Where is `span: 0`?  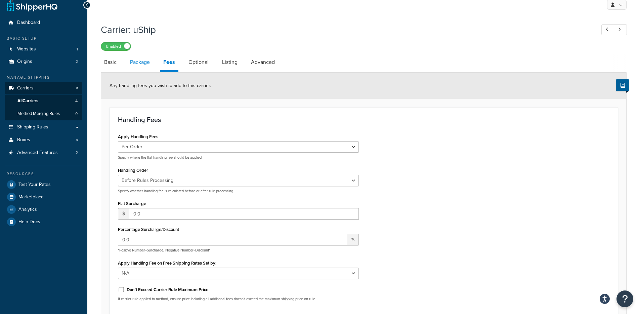
span: 0 is located at coordinates (76, 114).